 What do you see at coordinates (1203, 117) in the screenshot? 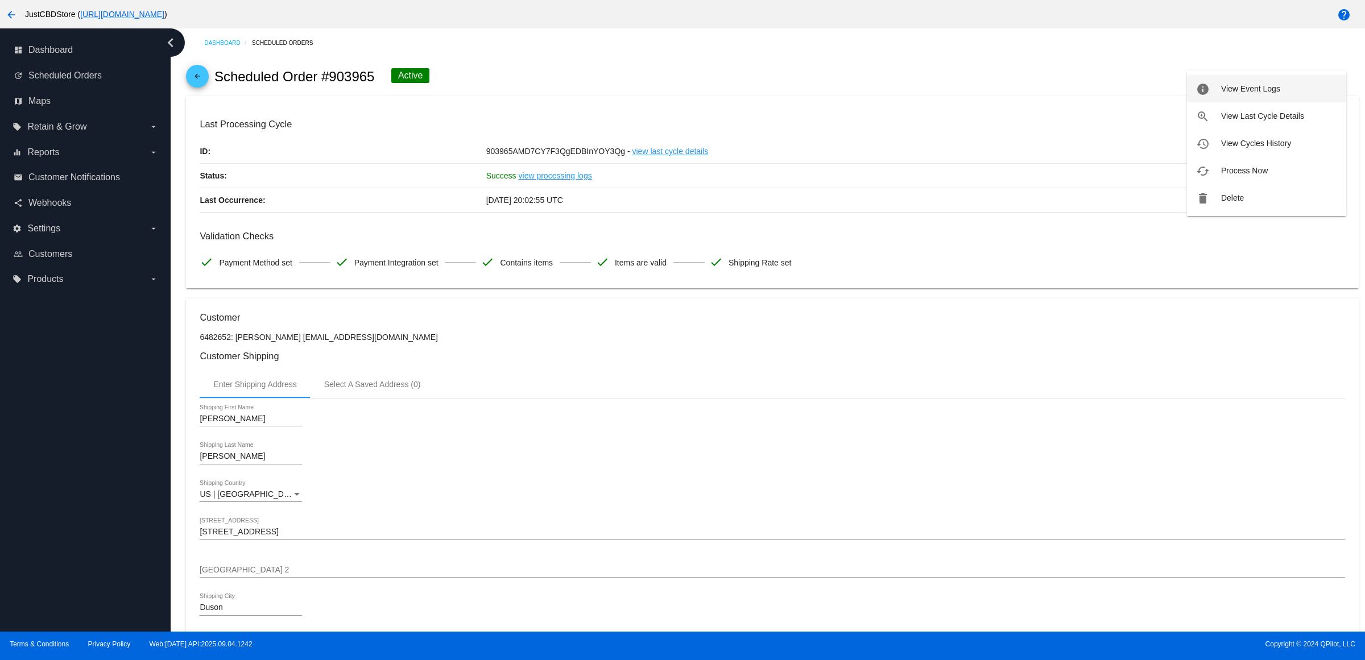
I see `mat-icon: zoom_in` at bounding box center [1203, 117].